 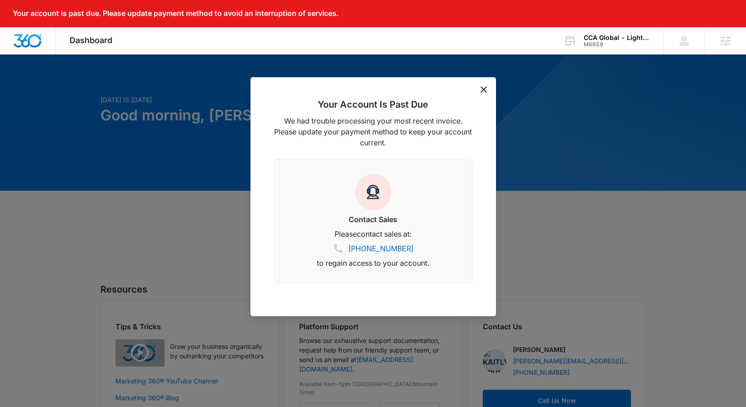 I want to click on div: Dashboard, so click(x=91, y=40).